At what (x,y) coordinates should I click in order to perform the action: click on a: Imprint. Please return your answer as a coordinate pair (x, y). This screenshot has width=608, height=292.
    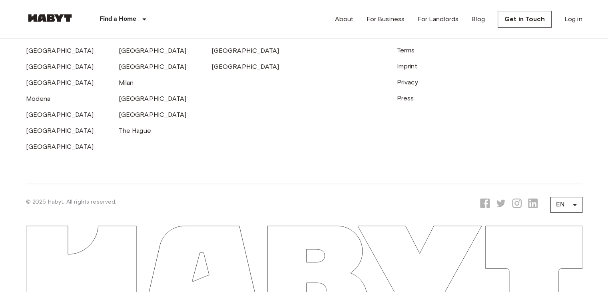
    Looking at the image, I should click on (407, 66).